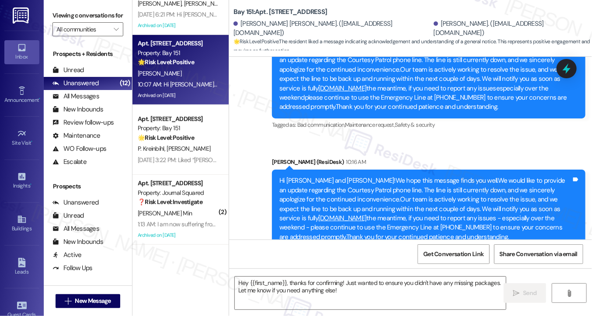  I want to click on div: Active, so click(67, 255).